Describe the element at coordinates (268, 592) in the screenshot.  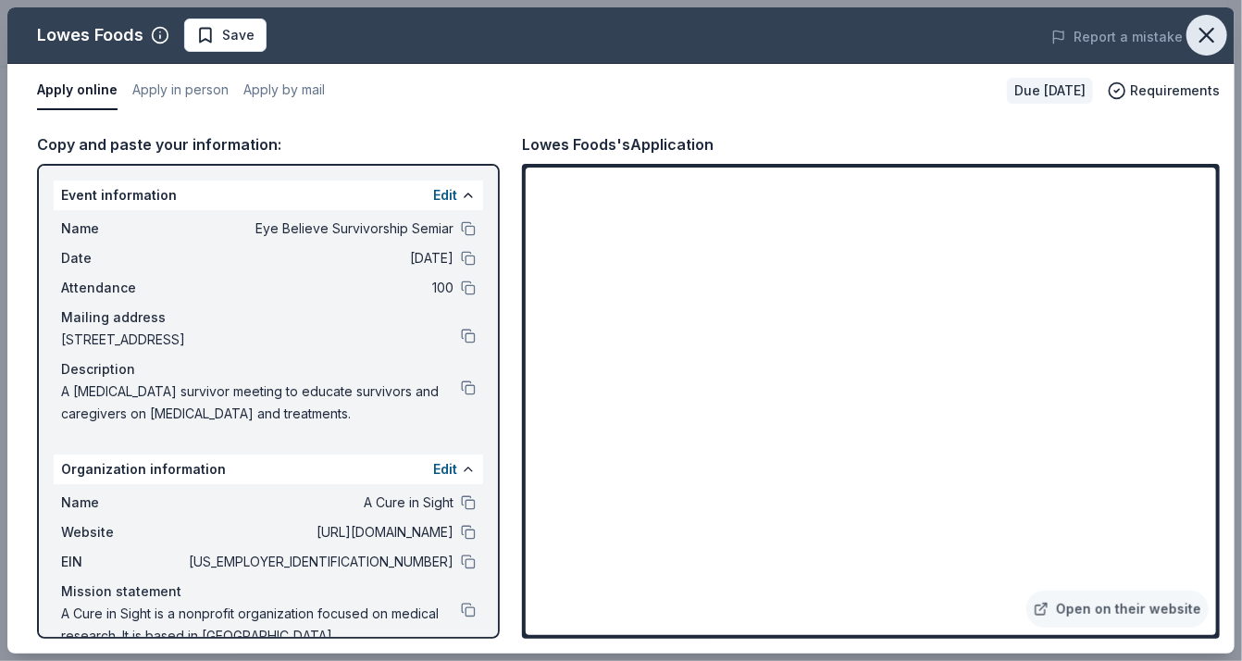
I see `div: Mission statement` at that location.